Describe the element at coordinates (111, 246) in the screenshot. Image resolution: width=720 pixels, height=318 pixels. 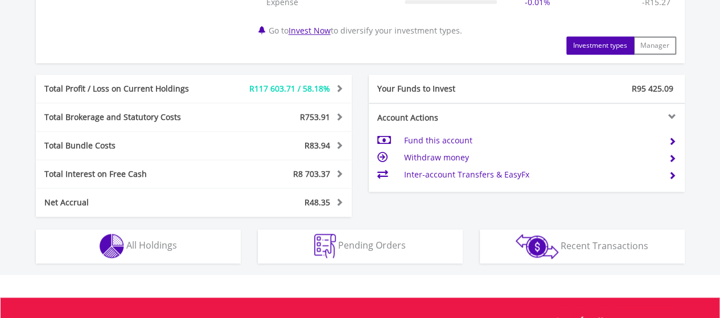
I see `img: holdings-wht.png` at that location.